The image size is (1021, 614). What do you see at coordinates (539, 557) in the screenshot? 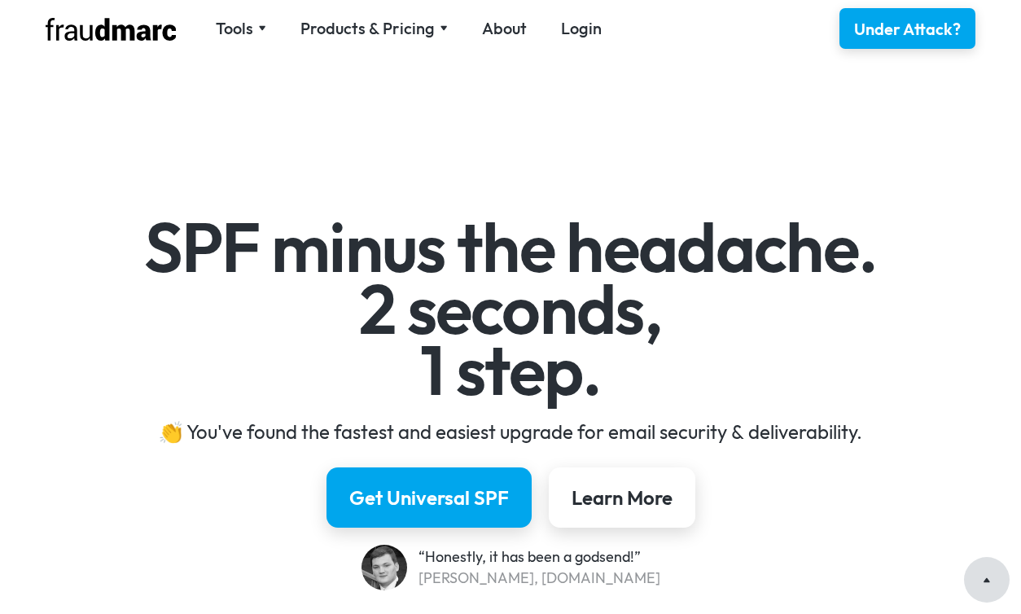
I see `div: “Honestly, it has been a godsend!”` at bounding box center [539, 557].